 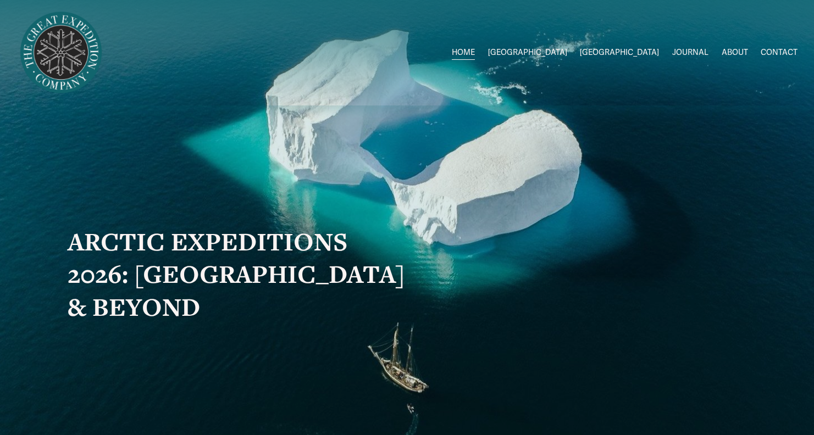 I want to click on a: ABOUT, so click(x=735, y=52).